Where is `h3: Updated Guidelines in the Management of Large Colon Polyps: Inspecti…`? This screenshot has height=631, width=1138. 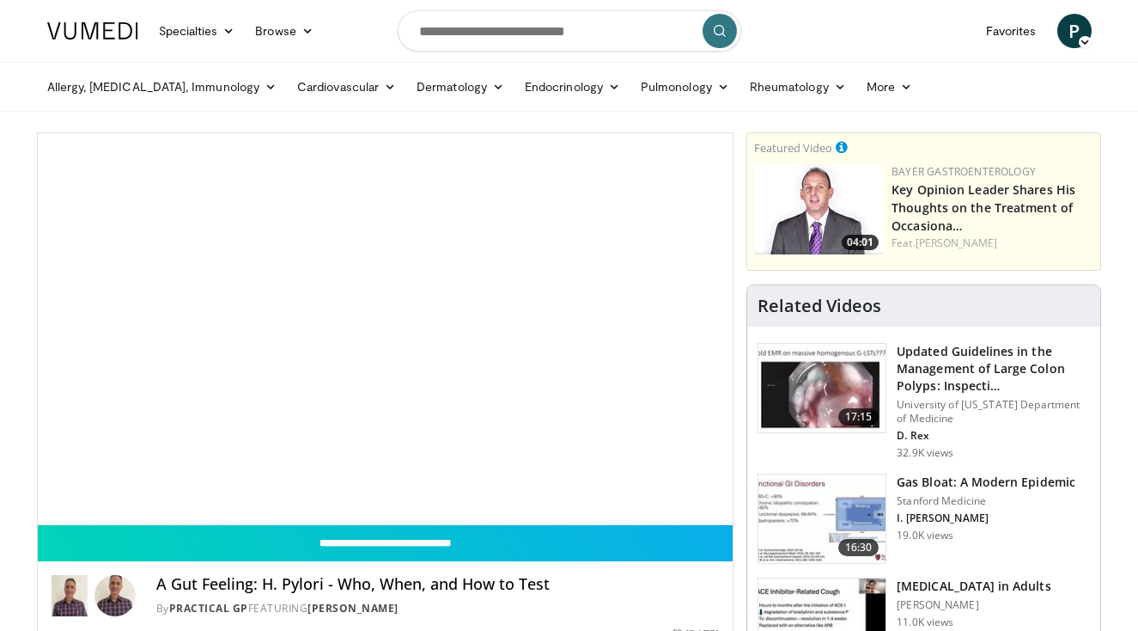
h3: Updated Guidelines in the Management of Large Colon Polyps: Inspecti… is located at coordinates (993, 369).